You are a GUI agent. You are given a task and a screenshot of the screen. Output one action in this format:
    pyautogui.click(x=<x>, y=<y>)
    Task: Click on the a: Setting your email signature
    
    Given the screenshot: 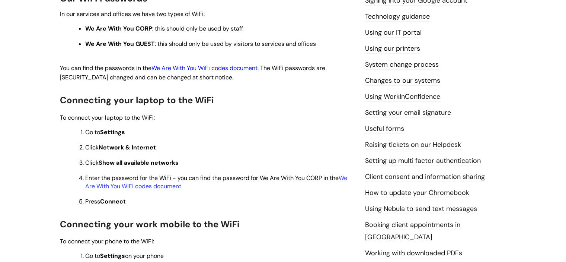 What is the action you would take?
    pyautogui.click(x=408, y=113)
    